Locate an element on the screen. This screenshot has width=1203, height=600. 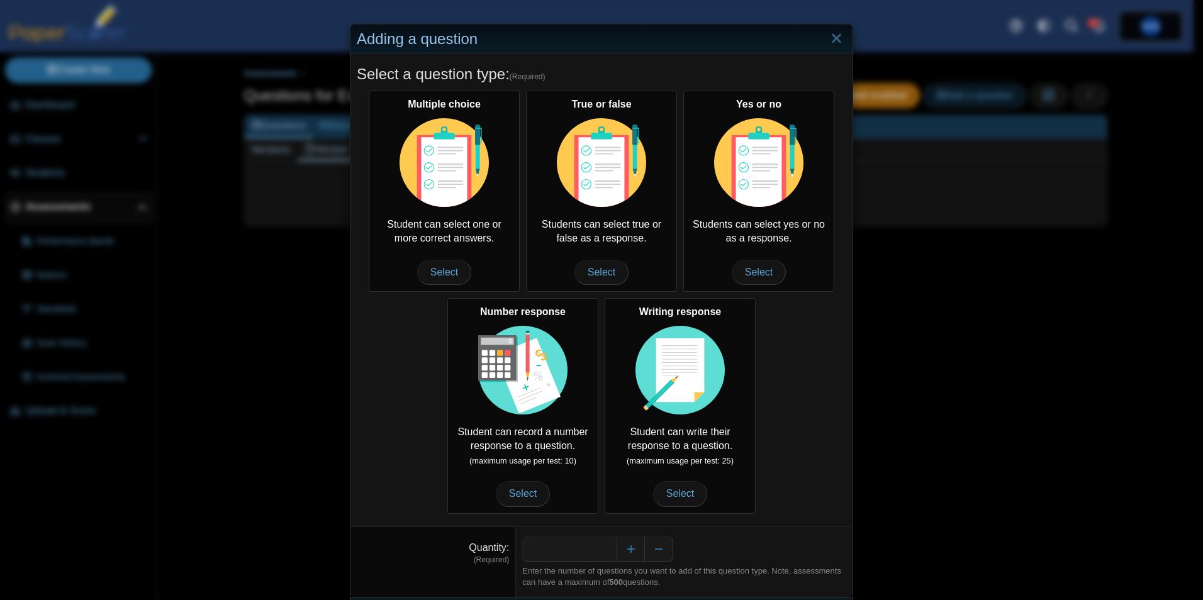
b: Yes or no is located at coordinates (759, 104).